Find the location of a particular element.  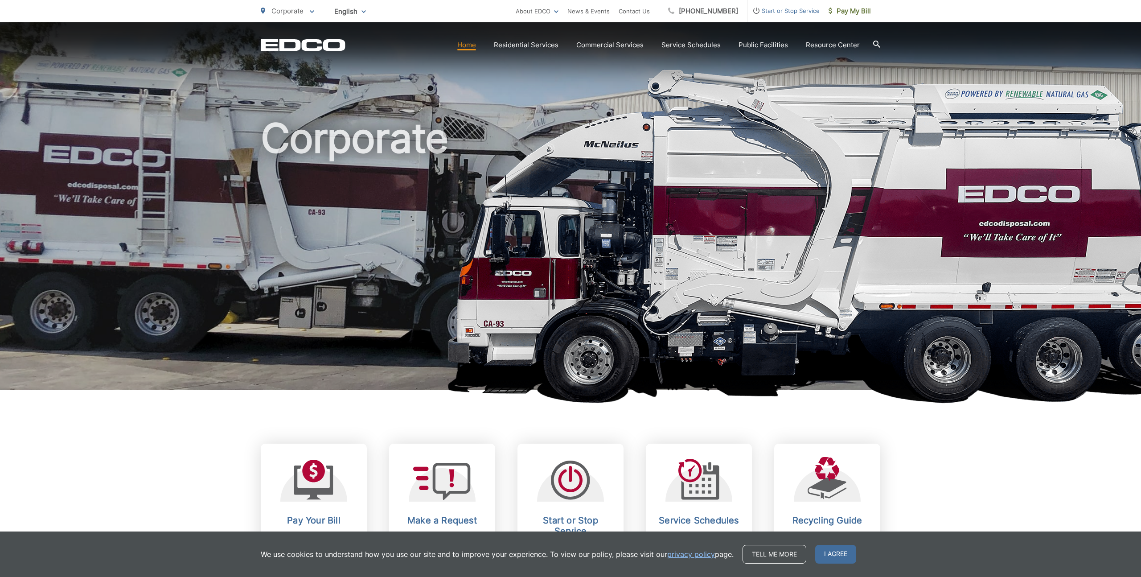

h2: Service Schedules is located at coordinates (699, 520).